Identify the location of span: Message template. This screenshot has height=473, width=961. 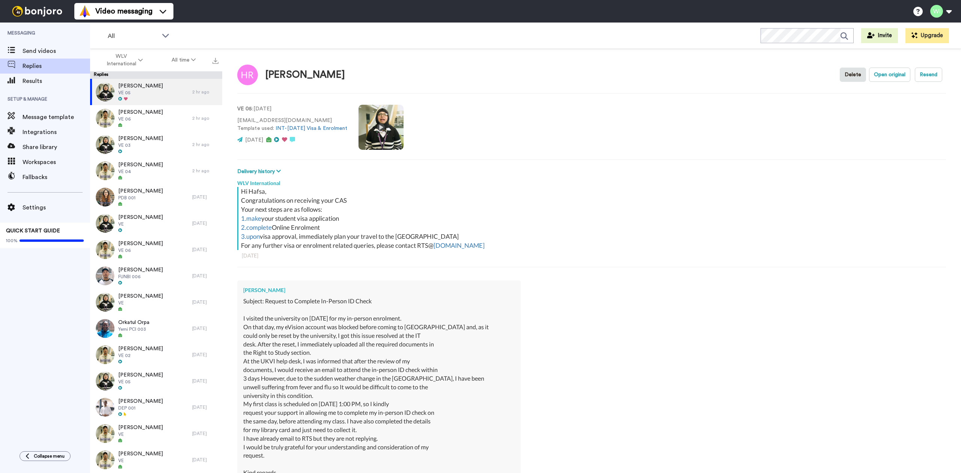
(56, 117).